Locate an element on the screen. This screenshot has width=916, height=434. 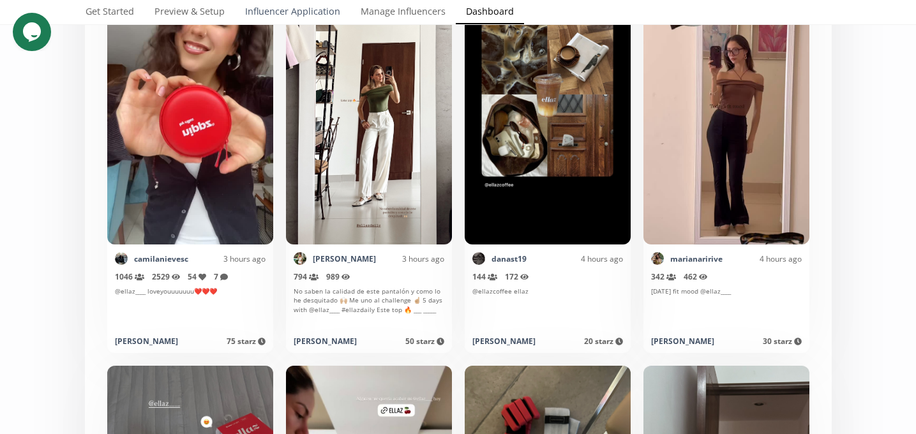
span: 794 is located at coordinates (306, 276).